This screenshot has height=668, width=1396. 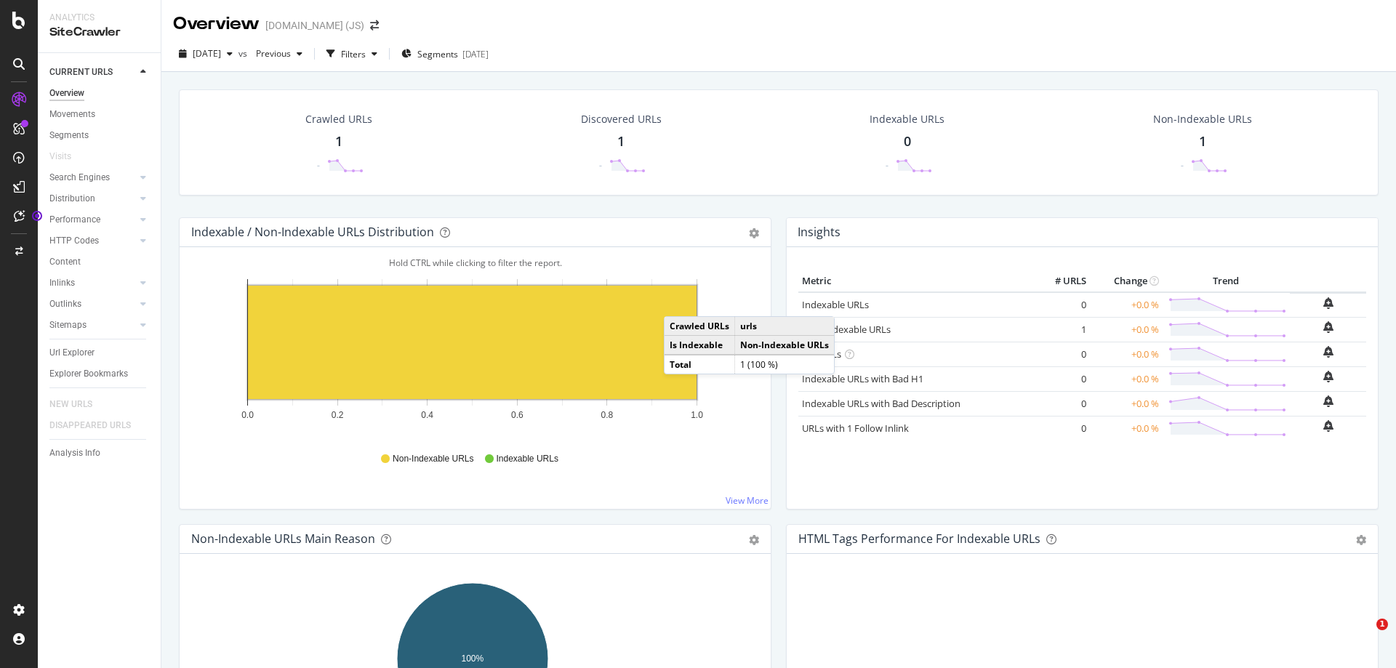 I want to click on a: CURRENT URLS, so click(x=92, y=72).